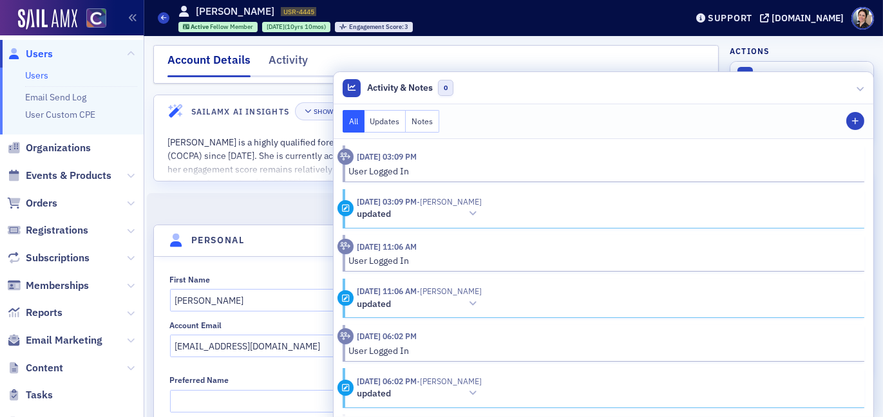  What do you see at coordinates (323, 111) in the screenshot?
I see `div: Show` at bounding box center [323, 111].